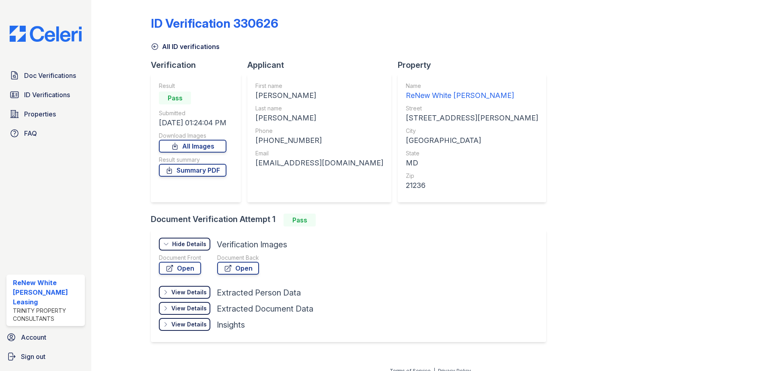 This screenshot has height=371, width=769. What do you see at coordinates (45, 34) in the screenshot?
I see `img: CE_Logo_Blue-a8612792a0a2168367f1c8372b55b34899dd931a85d93a1a3d3e32e68fde9ad4.png` at bounding box center [45, 34].